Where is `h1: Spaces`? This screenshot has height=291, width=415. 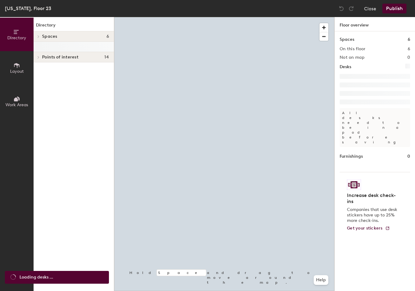 h1: Spaces is located at coordinates (347, 40).